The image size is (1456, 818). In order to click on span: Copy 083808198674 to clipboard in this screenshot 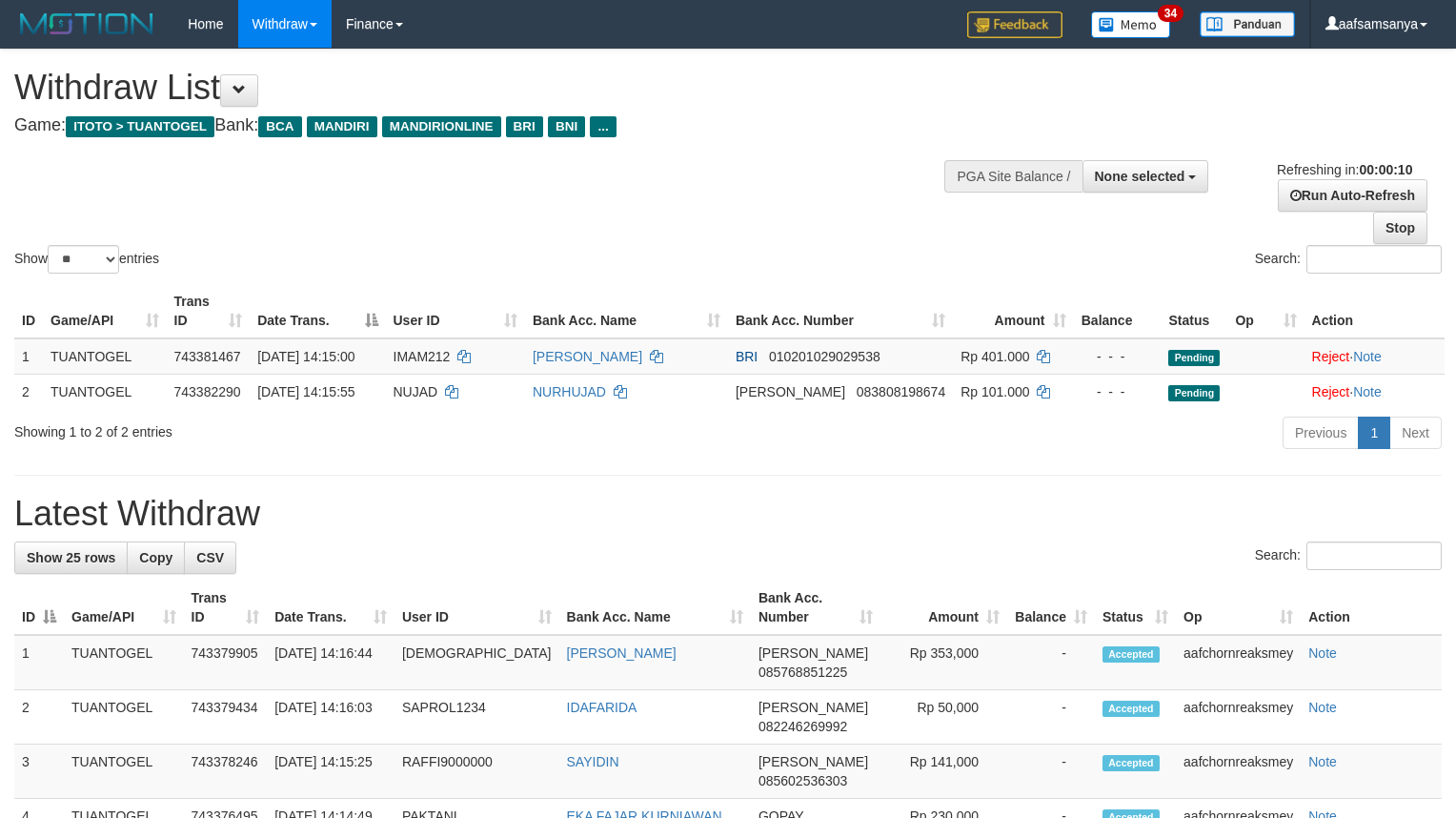, I will do `click(901, 392)`.